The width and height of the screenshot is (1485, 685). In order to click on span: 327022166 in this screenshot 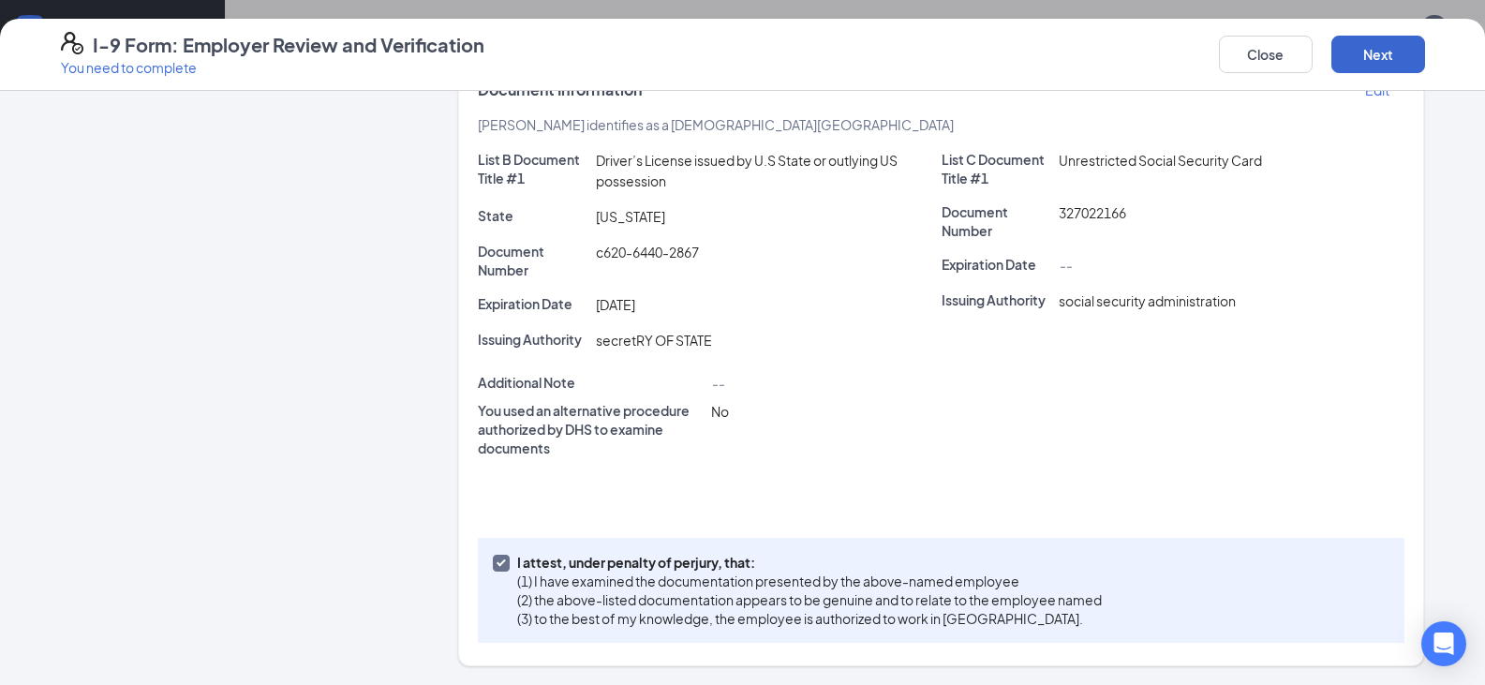, I will do `click(1093, 213)`.